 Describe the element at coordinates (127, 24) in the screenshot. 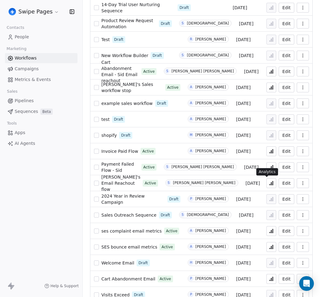

I see `span: Product Review Request Automation` at that location.